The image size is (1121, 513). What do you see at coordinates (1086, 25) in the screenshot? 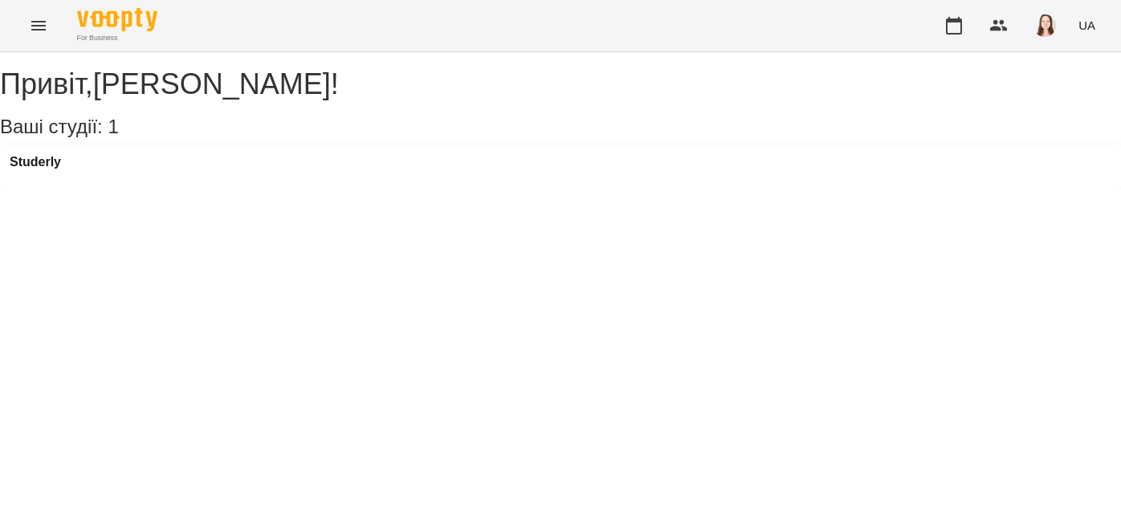
I see `button: UA` at bounding box center [1086, 25].